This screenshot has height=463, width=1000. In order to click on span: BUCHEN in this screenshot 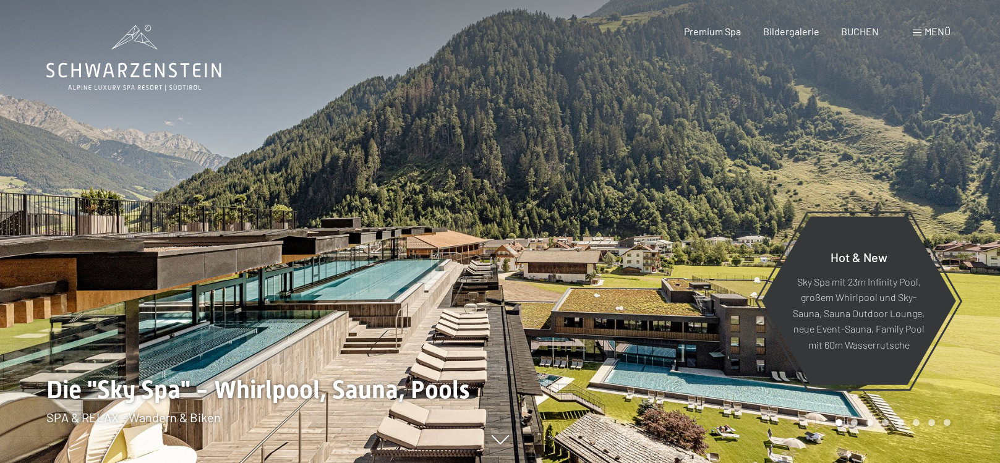, I will do `click(860, 31)`.